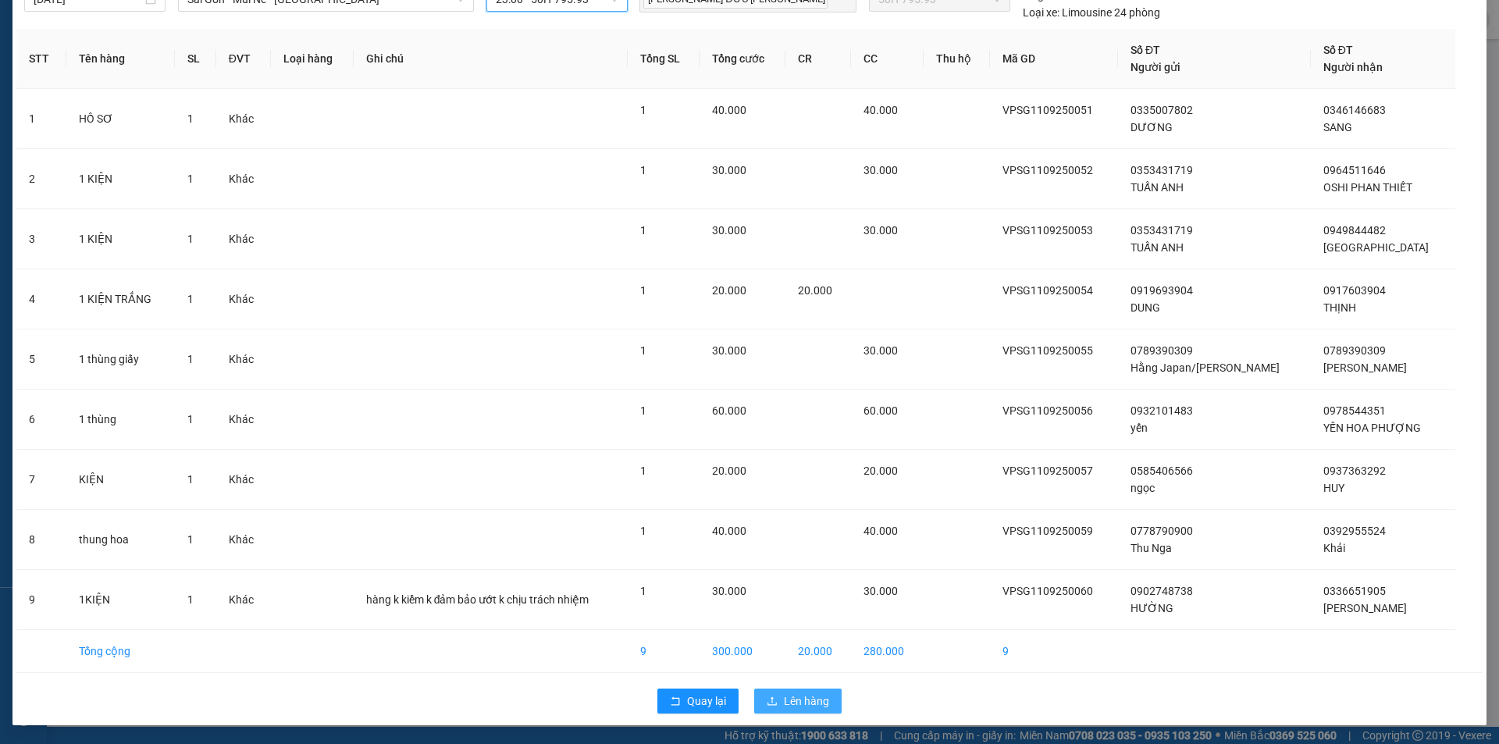 This screenshot has width=1499, height=744. I want to click on span: HUY, so click(1334, 488).